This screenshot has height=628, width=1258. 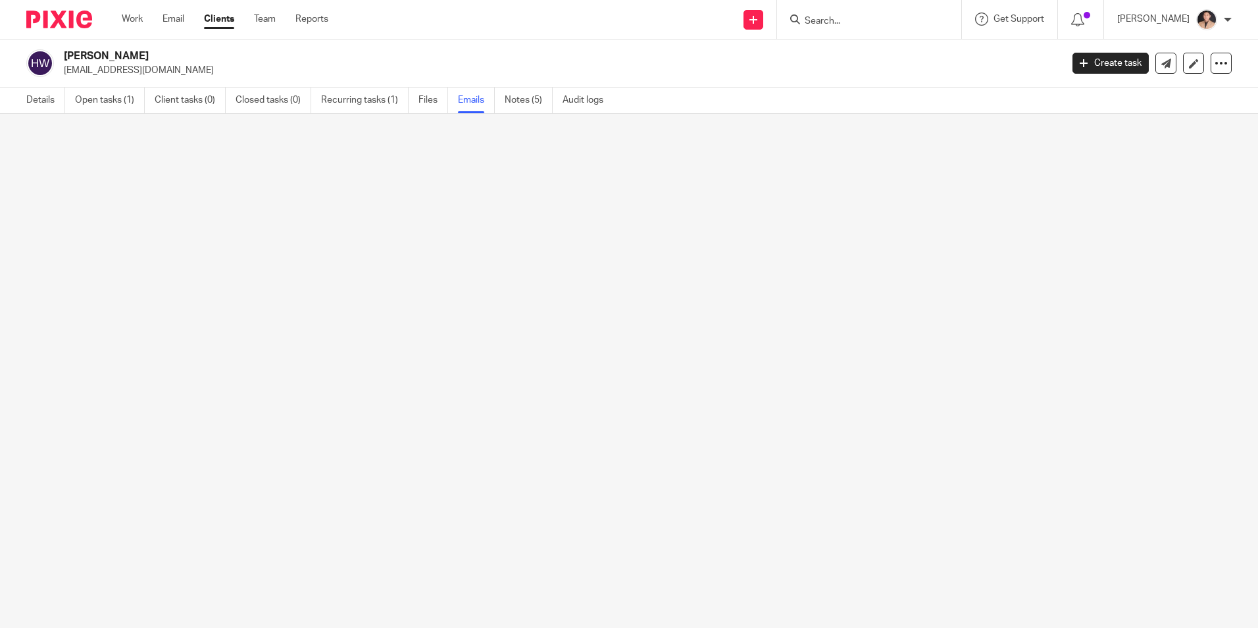 What do you see at coordinates (1019, 19) in the screenshot?
I see `span: Get Support` at bounding box center [1019, 19].